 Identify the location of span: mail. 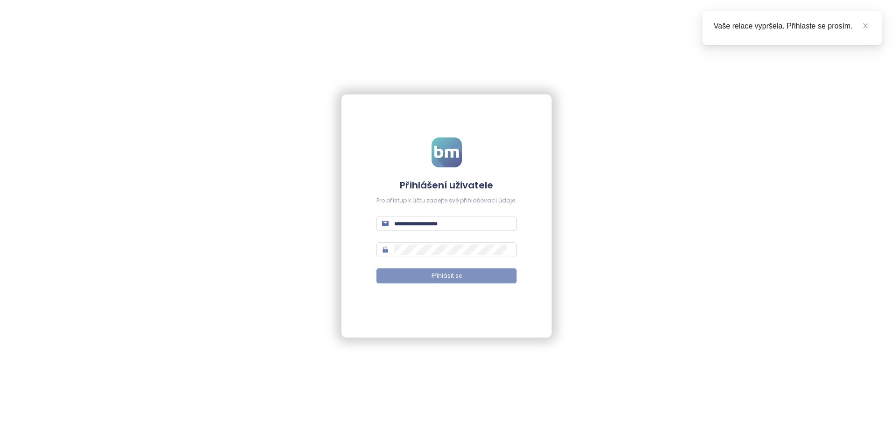
(385, 223).